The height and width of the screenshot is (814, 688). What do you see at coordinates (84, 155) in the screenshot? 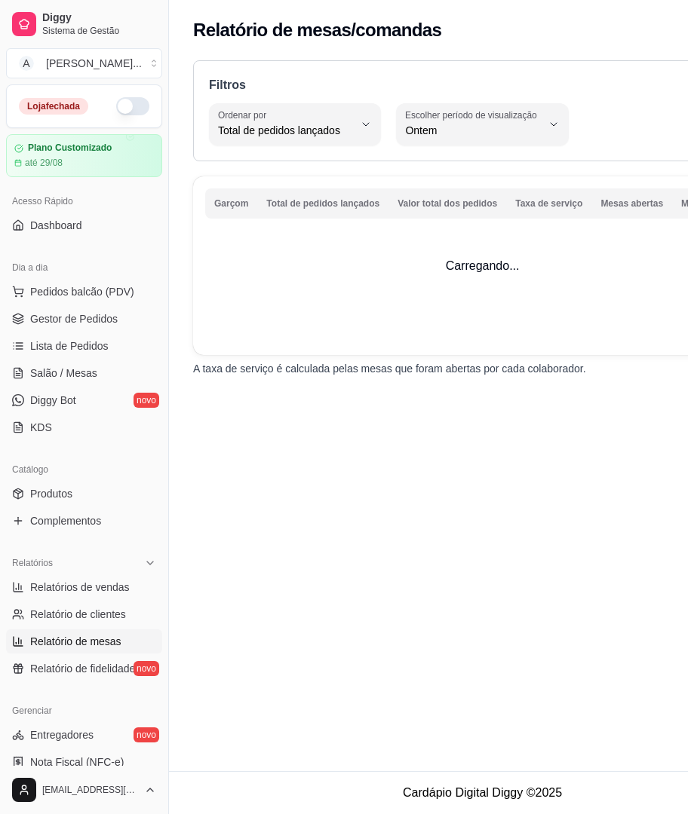
I see `a: Plano Customizadoaté 29/08` at bounding box center [84, 155].